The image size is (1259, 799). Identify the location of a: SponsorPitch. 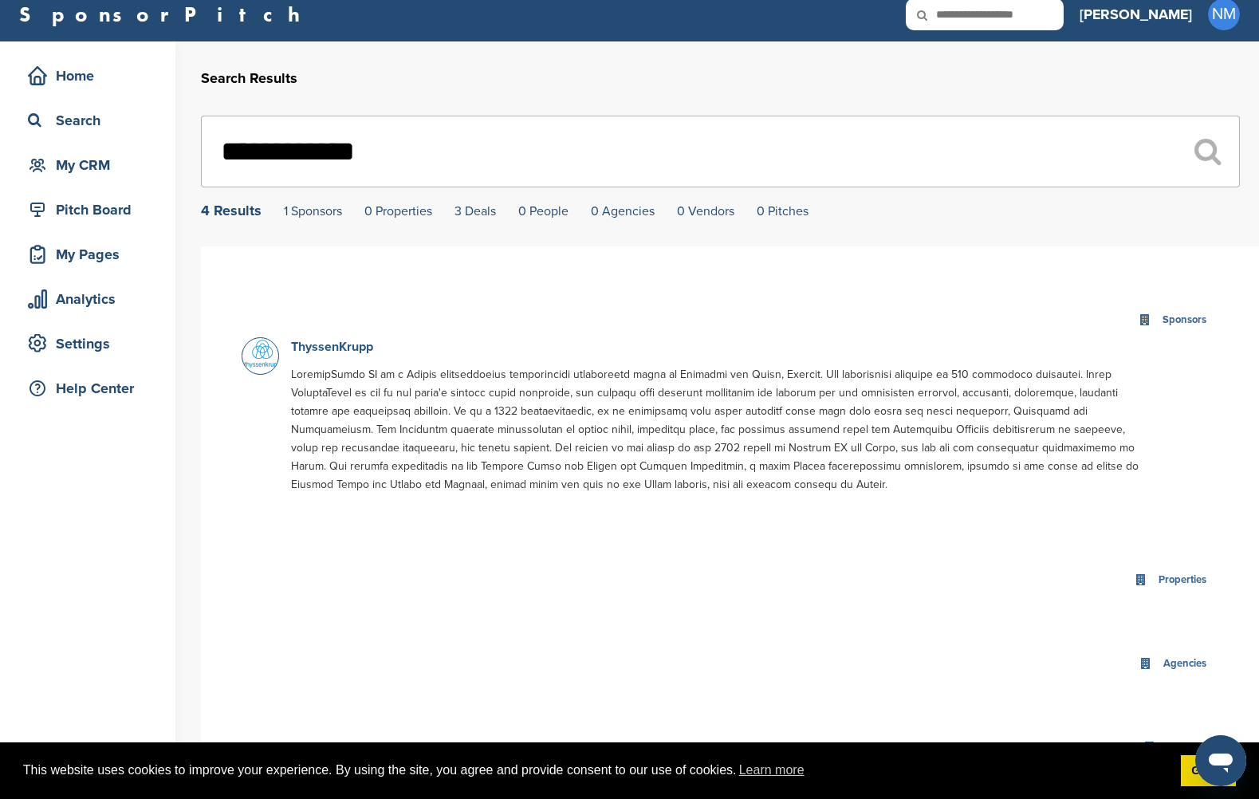
(164, 14).